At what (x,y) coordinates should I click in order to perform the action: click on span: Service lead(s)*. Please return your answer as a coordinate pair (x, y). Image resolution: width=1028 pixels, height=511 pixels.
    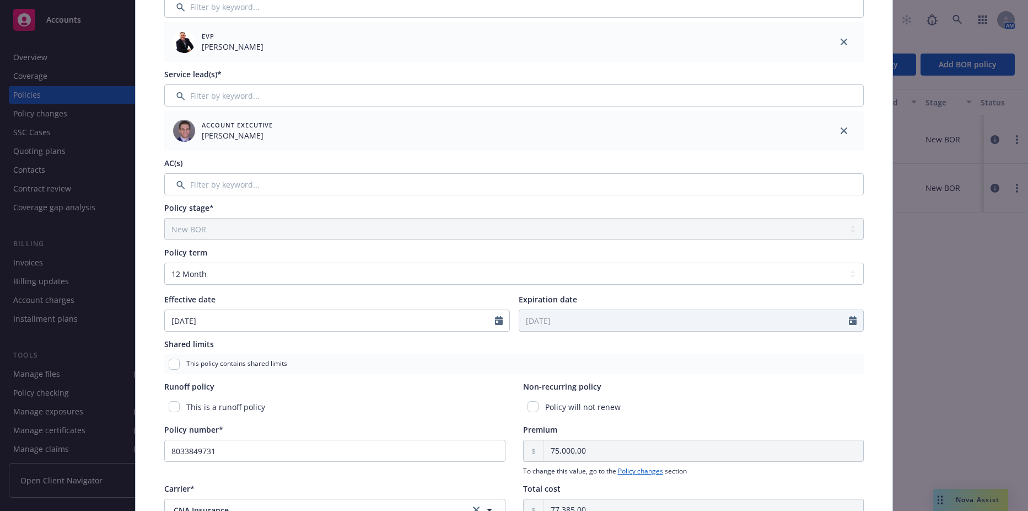
    Looking at the image, I should click on (193, 74).